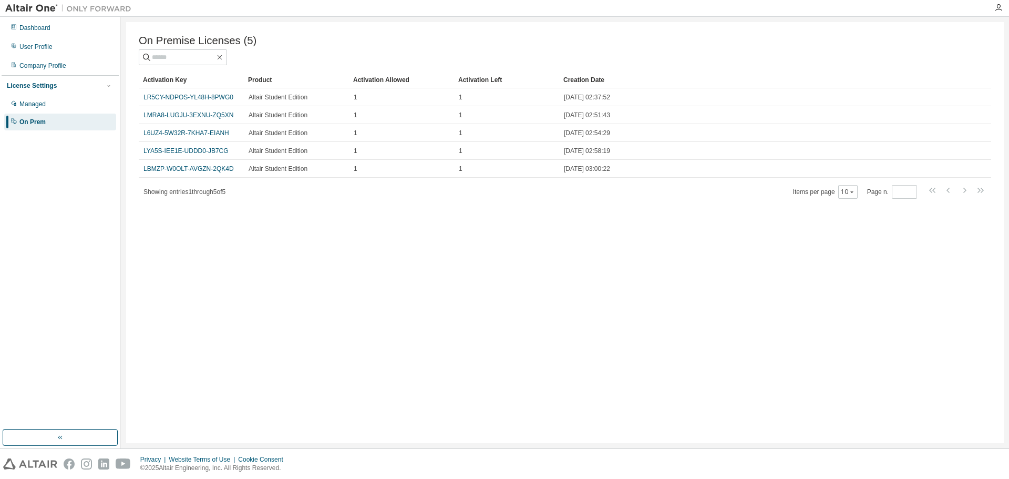 The image size is (1009, 479). Describe the element at coordinates (263, 460) in the screenshot. I see `div: Cookie Consent` at that location.